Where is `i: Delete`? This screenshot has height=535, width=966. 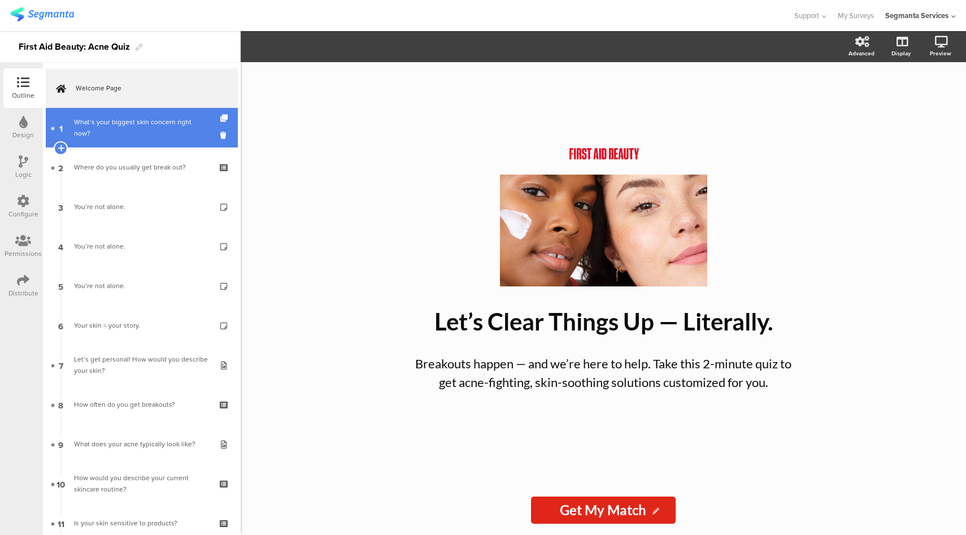
i: Delete is located at coordinates (225, 135).